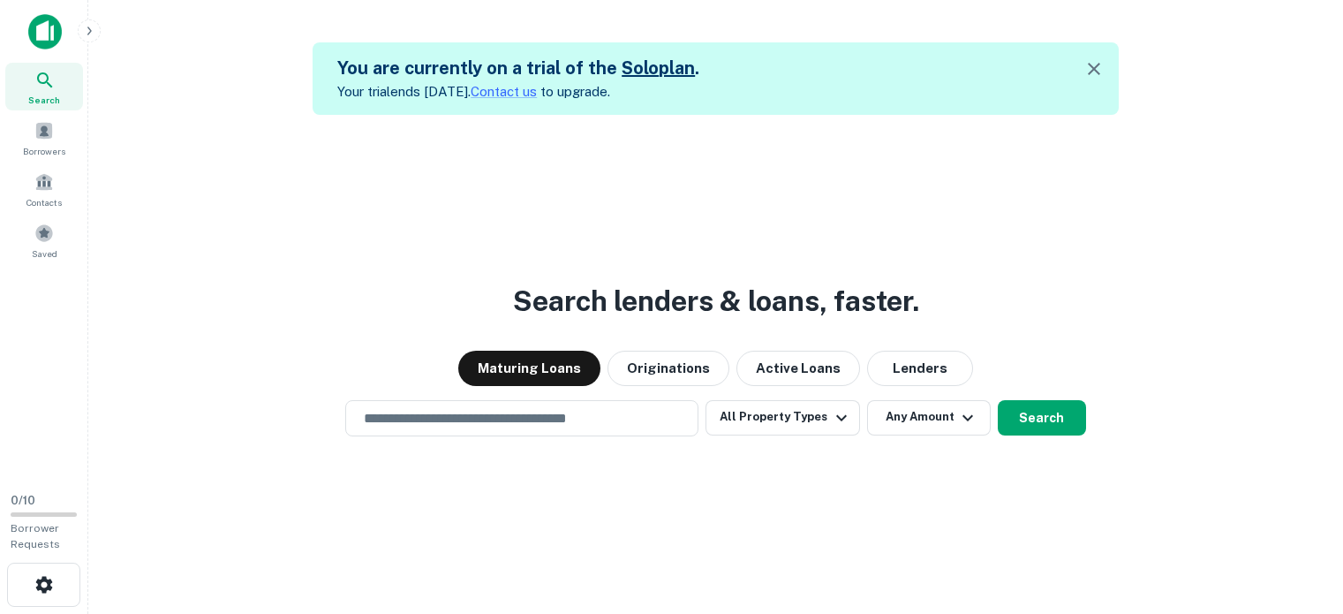 This screenshot has height=614, width=1343. I want to click on span: Borrowers, so click(44, 151).